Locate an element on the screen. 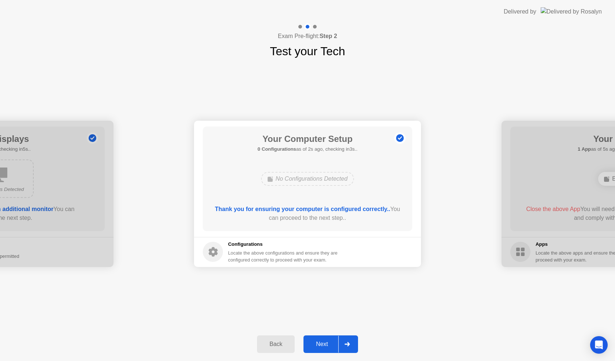  h1: Your Computer Setup is located at coordinates (307, 139).